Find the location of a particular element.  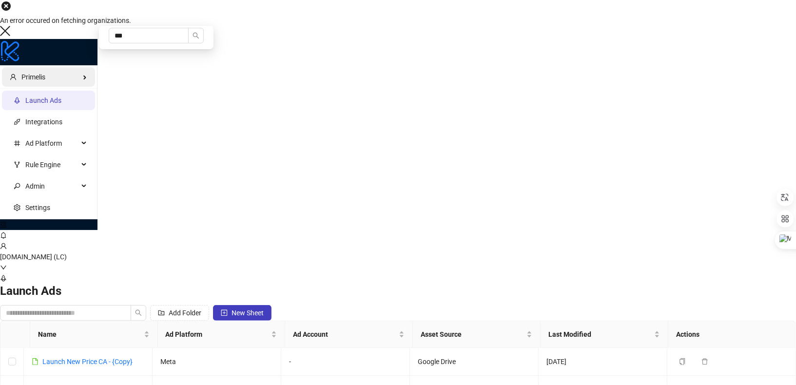

span: Ad Account is located at coordinates (345, 335).